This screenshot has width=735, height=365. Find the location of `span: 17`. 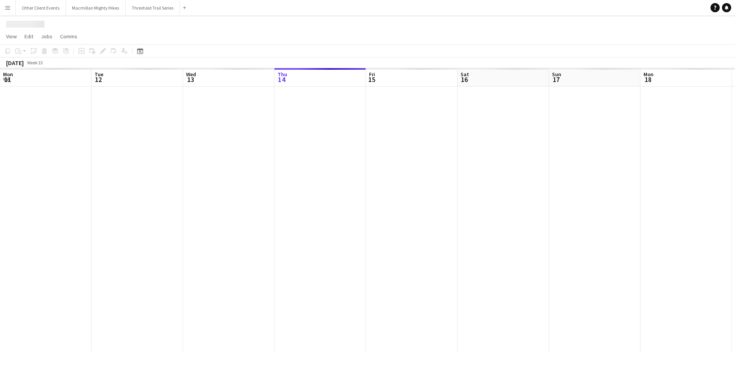

span: 17 is located at coordinates (556, 79).